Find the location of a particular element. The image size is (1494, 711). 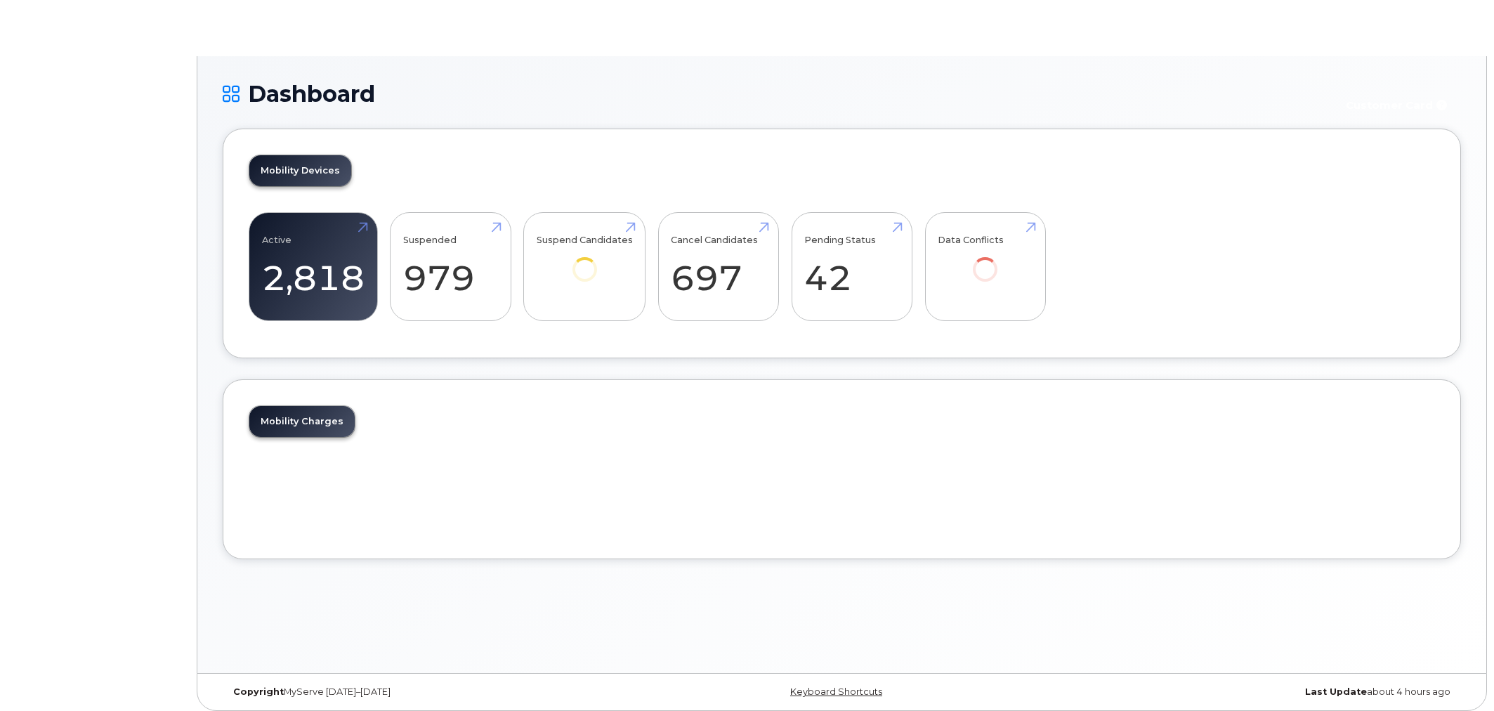

a: Mobility Charges is located at coordinates (302, 422).